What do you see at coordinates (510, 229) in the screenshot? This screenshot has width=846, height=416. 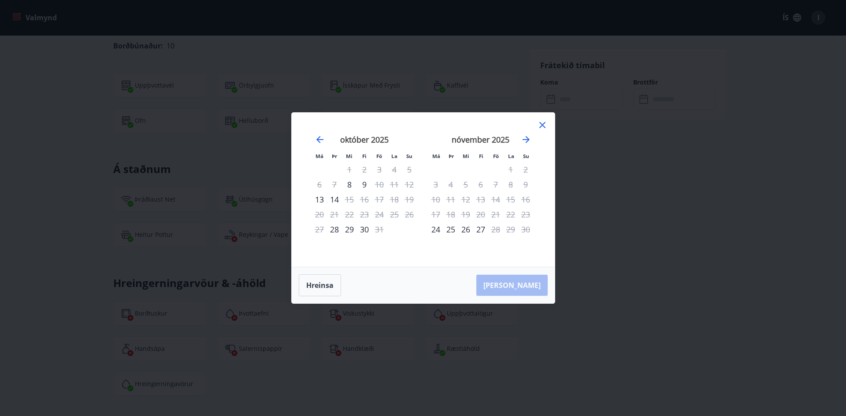 I see `td: Not available. laugardagur, 29. nóvember 2025` at bounding box center [510, 229].